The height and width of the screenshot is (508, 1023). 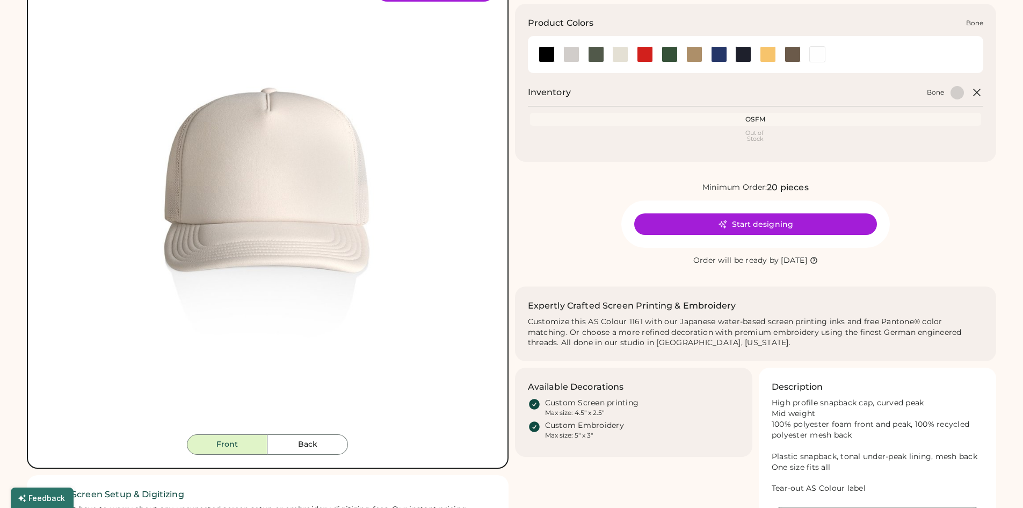 What do you see at coordinates (569, 435) in the screenshot?
I see `div: Max size: 5" x 3"` at bounding box center [569, 435].